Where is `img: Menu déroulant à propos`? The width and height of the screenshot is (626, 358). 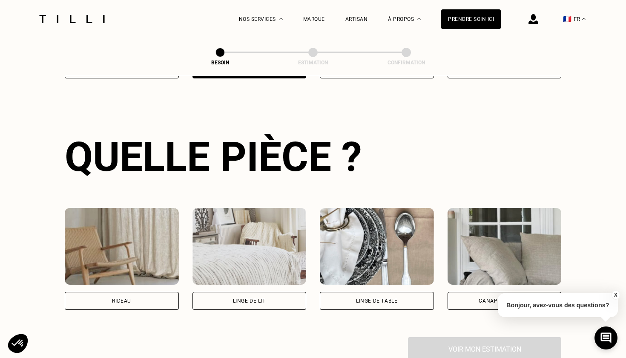
img: Menu déroulant à propos is located at coordinates (419, 19).